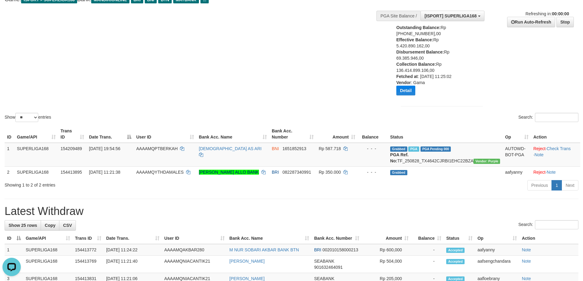 This screenshot has width=583, height=281. What do you see at coordinates (160, 172) in the screenshot?
I see `span: AAAAMQYTHDAMALES` at bounding box center [160, 172].